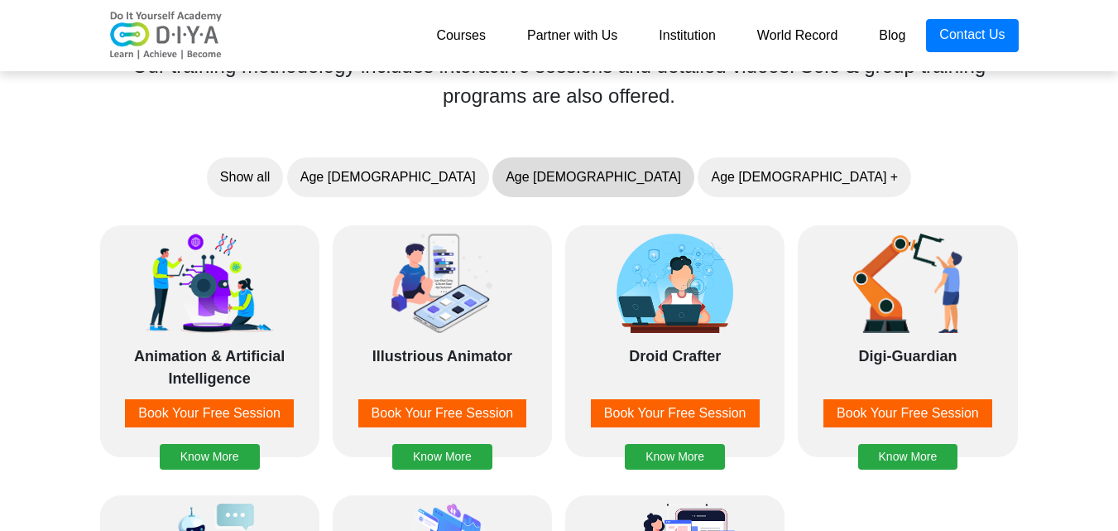  Describe the element at coordinates (675, 366) in the screenshot. I see `div: Droid Crafter` at that location.